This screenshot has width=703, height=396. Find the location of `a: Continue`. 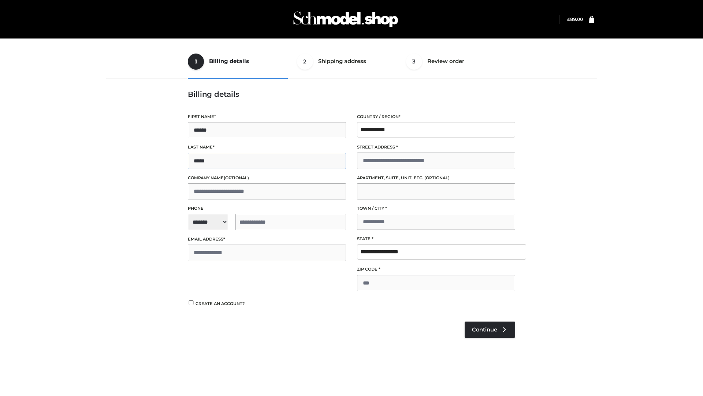

a: Continue is located at coordinates (490, 329).